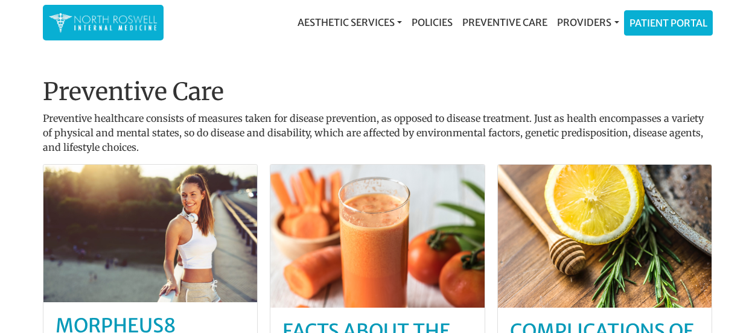  What do you see at coordinates (349, 22) in the screenshot?
I see `a: Aesthetic Services` at bounding box center [349, 22].